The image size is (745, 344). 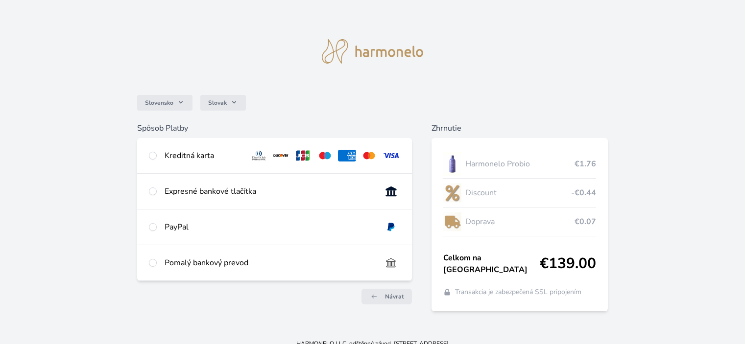 I want to click on span: Harmonelo Probio, so click(x=520, y=164).